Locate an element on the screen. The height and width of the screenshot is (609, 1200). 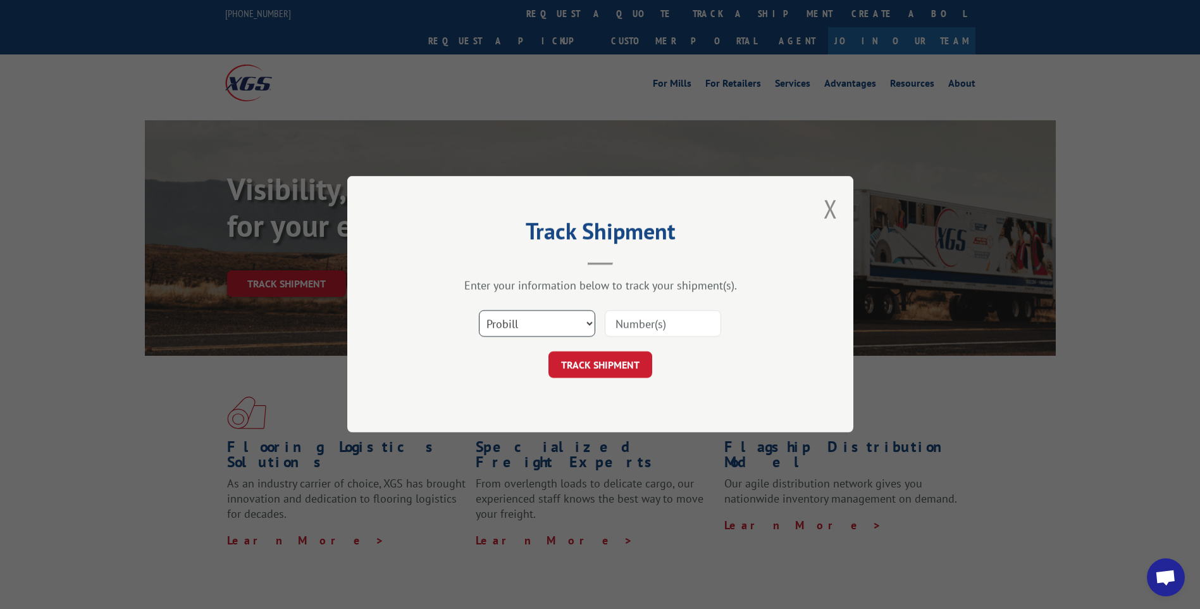
button: Close modal is located at coordinates (831, 208).